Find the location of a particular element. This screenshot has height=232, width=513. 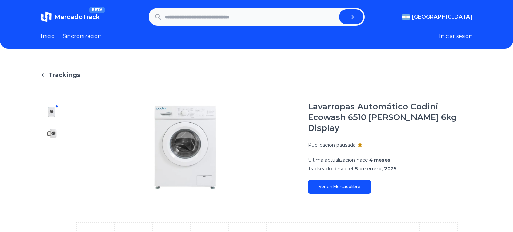

a: MercadoTrackBETA is located at coordinates (70, 17).